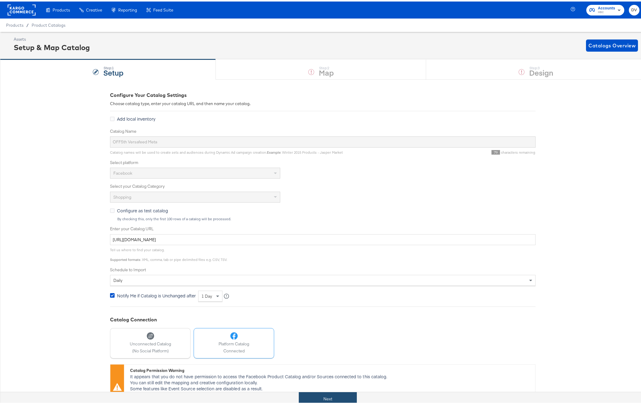  What do you see at coordinates (136, 117) in the screenshot?
I see `span: Add local inventory` at bounding box center [136, 117].